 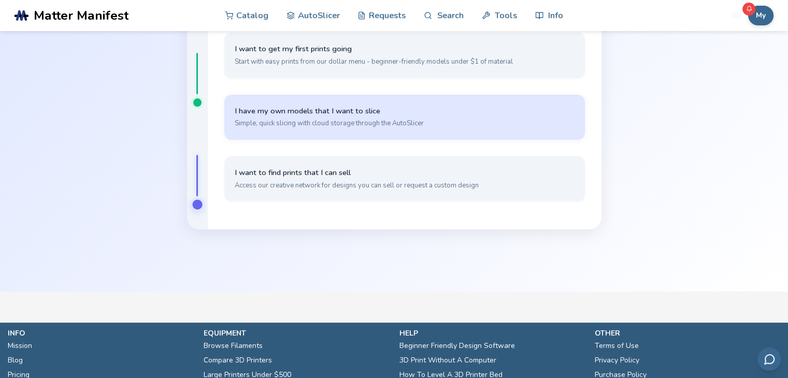 What do you see at coordinates (404, 117) in the screenshot?
I see `button: I have my own models that I want to sliceSimple, quick slicing with cloud storage through the Aut...` at bounding box center [404, 117].